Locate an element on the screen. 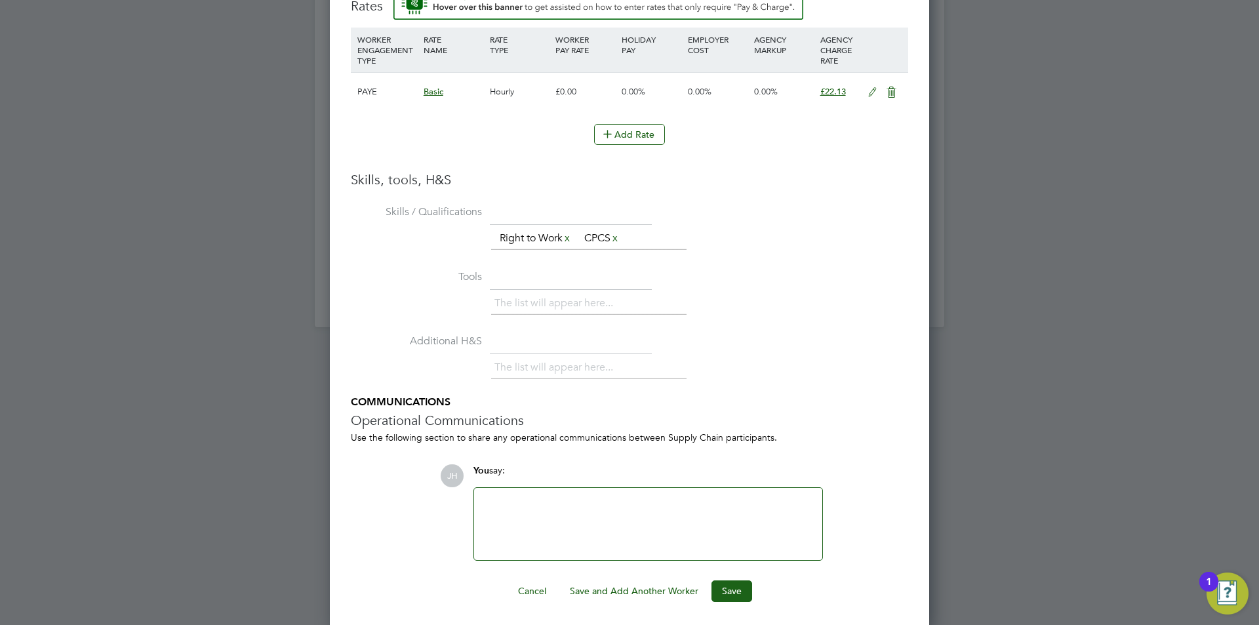  button: Open Resource Center, 1 new notification is located at coordinates (1227, 593).